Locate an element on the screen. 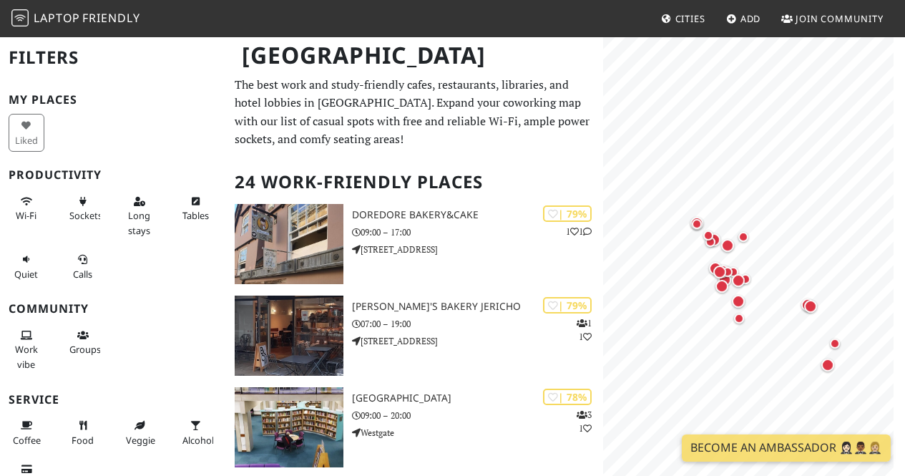  p: The best work and study-friendly cafes, restaurants, libraries, and hotel lobbies in [GEOGRAPHIC_... is located at coordinates (414, 112).